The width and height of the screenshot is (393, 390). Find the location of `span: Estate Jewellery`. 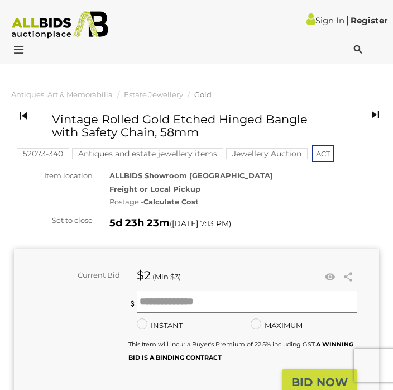

span: Estate Jewellery is located at coordinates (154, 94).